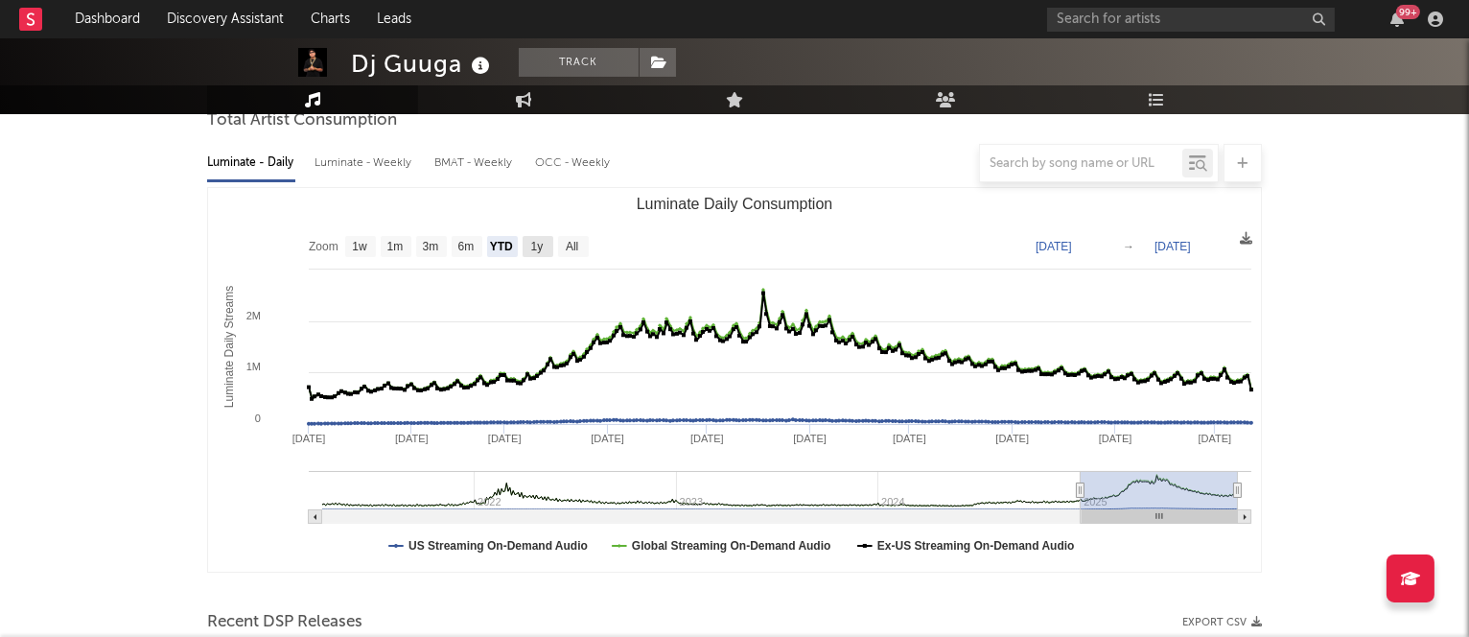 The image size is (1469, 637). What do you see at coordinates (735, 203) in the screenshot?
I see `text: Luminate Daily Consumption` at bounding box center [735, 203].